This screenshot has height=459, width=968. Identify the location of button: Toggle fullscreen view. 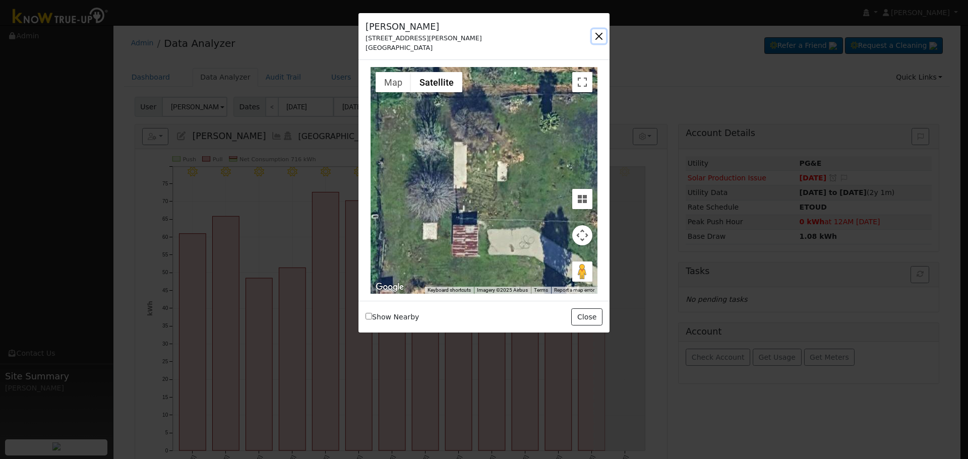
(582, 82).